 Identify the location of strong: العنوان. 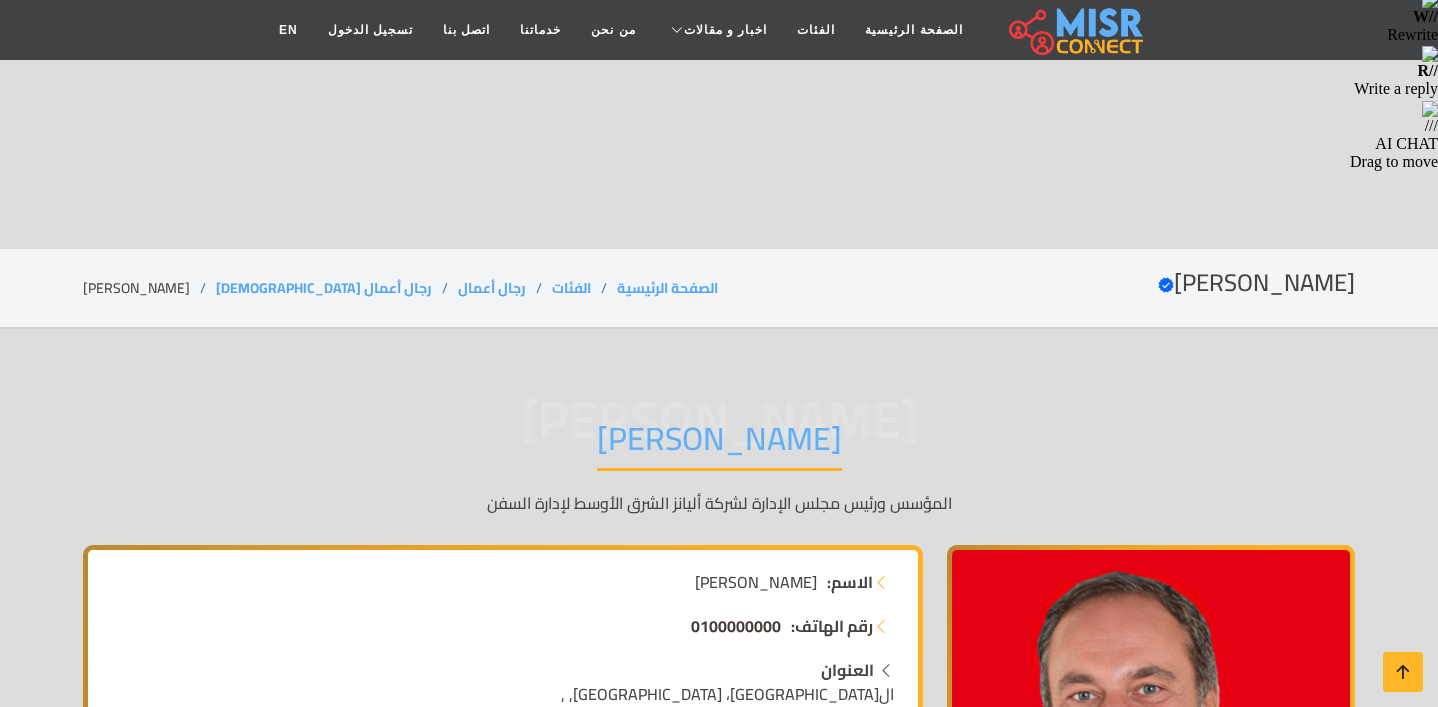
(847, 670).